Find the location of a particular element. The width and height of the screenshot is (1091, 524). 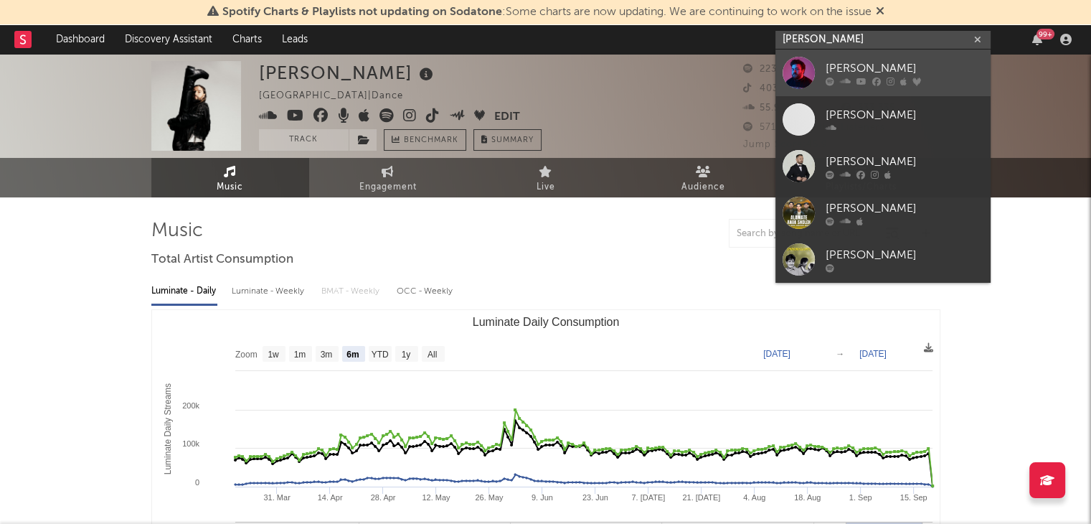

text: 1. Sep is located at coordinates (860, 497).